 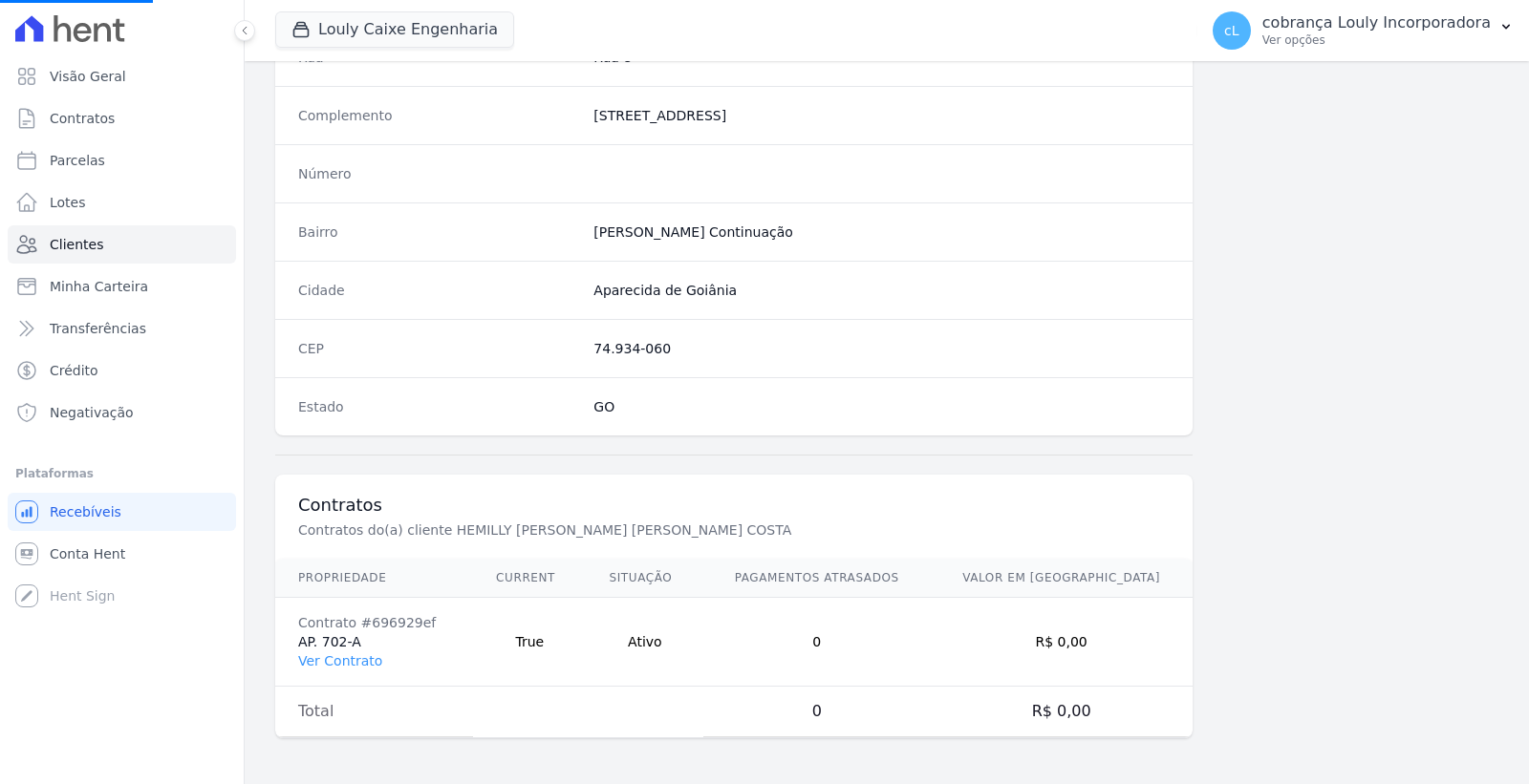 What do you see at coordinates (645, 578) in the screenshot?
I see `th: Situação` at bounding box center [645, 578].